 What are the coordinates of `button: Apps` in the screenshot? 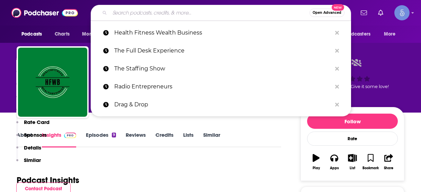 It's located at (334, 162).